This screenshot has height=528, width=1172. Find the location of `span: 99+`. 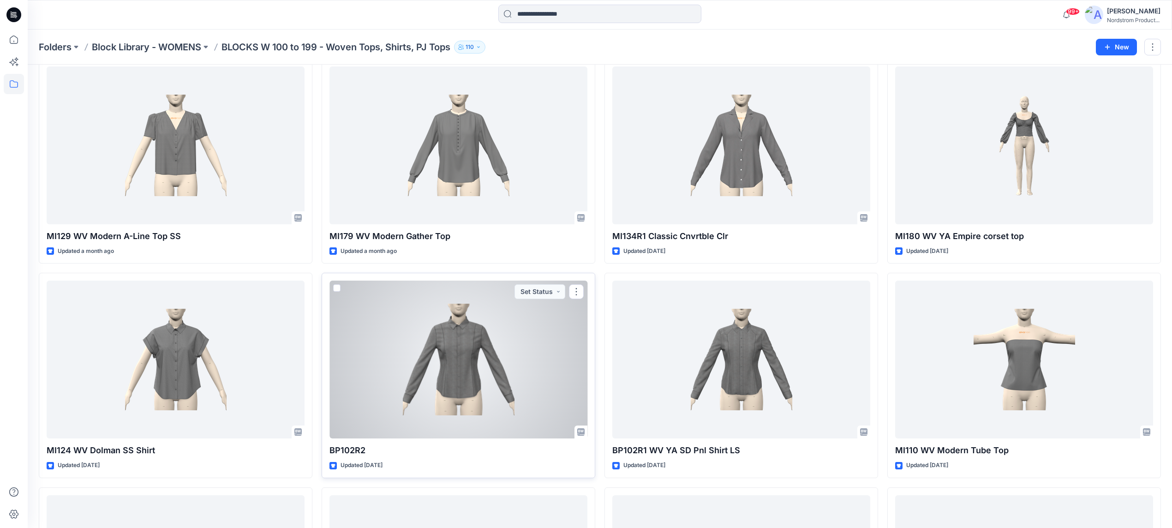

span: 99+ is located at coordinates (1073, 12).